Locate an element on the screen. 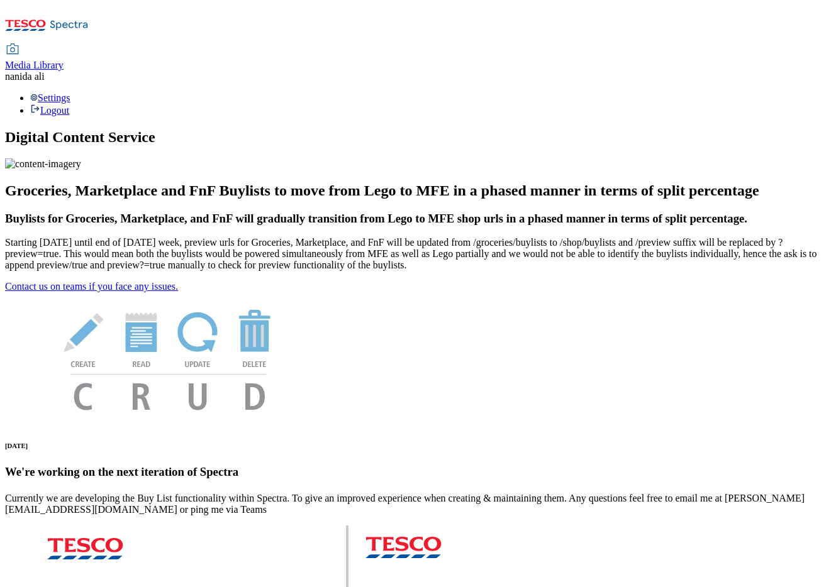  a: Contact us on teams if you face any issues. is located at coordinates (91, 286).